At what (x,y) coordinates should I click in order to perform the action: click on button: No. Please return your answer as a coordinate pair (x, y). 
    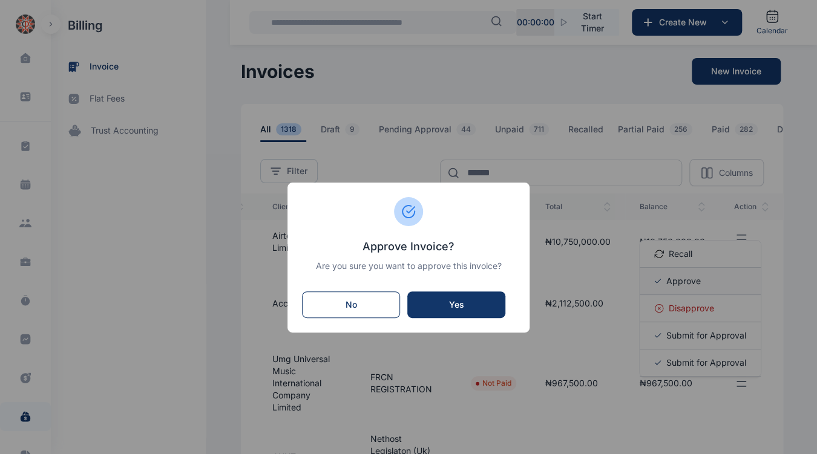
    Looking at the image, I should click on (351, 305).